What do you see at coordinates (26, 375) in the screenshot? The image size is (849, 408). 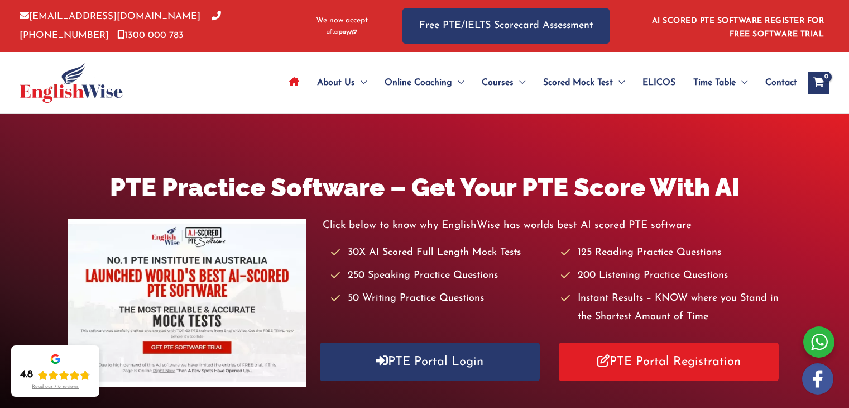 I see `div: 4.8` at bounding box center [26, 375].